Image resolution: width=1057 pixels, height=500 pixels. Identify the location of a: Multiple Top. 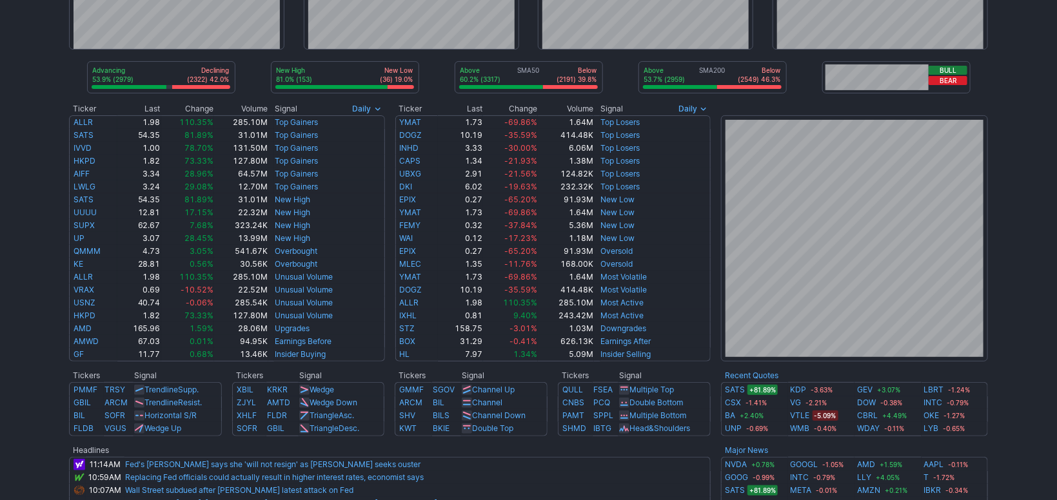
(651, 389).